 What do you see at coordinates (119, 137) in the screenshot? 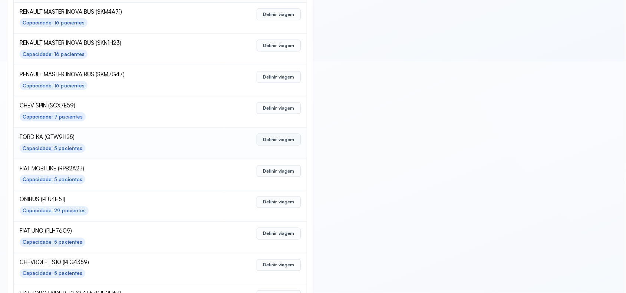
I see `span: FORD KA (QTW9H25)` at bounding box center [119, 137].